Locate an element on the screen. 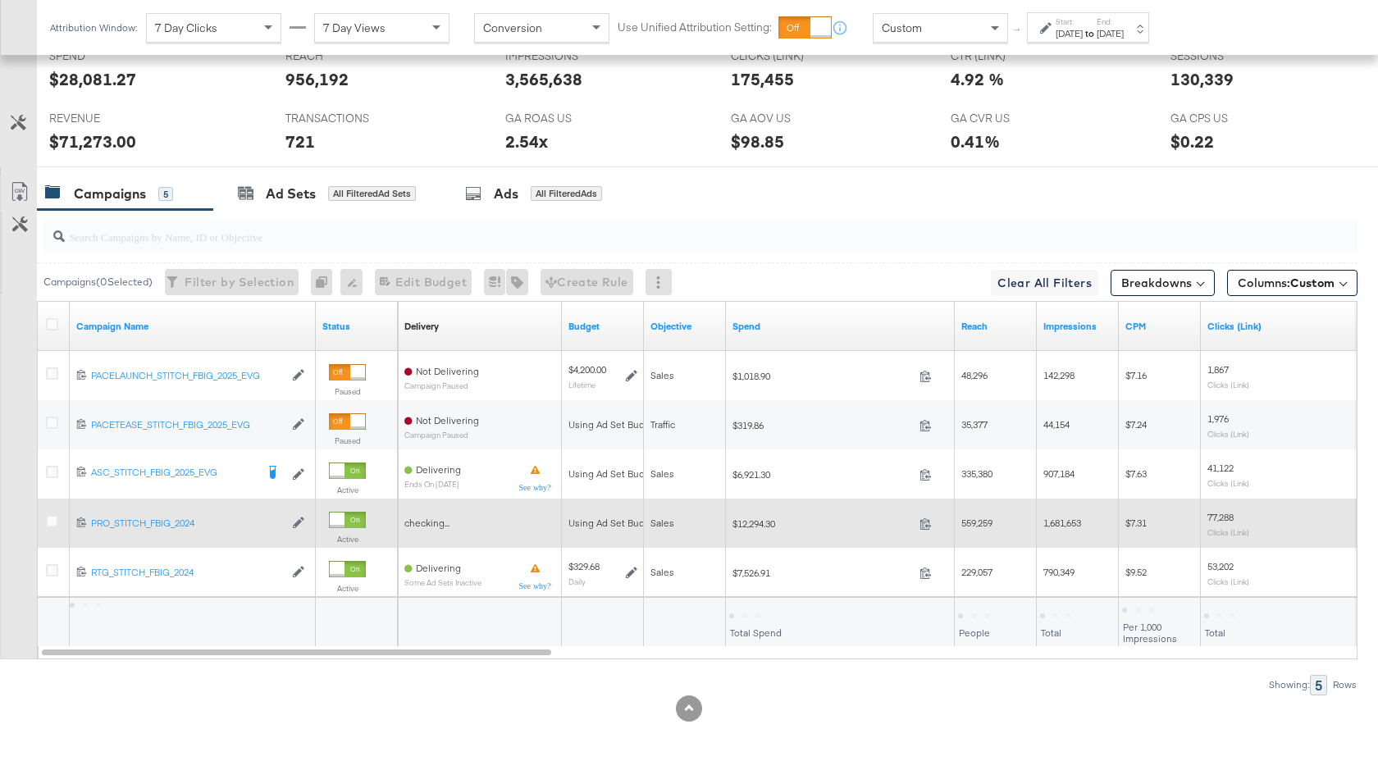 The image size is (1378, 761). a: The number of people your ad was served to. is located at coordinates (996, 327).